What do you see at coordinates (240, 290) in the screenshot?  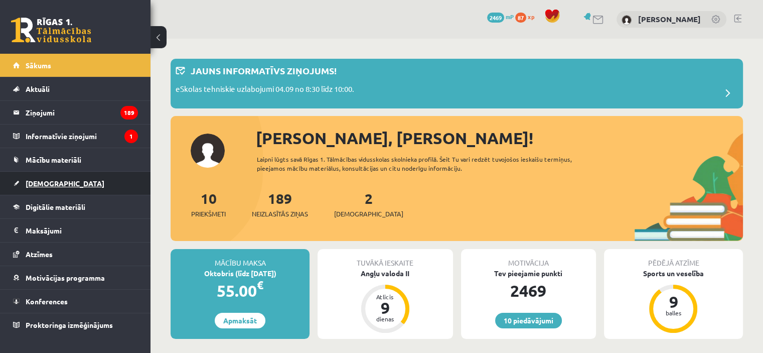 I see `div: 55.00` at bounding box center [240, 290].